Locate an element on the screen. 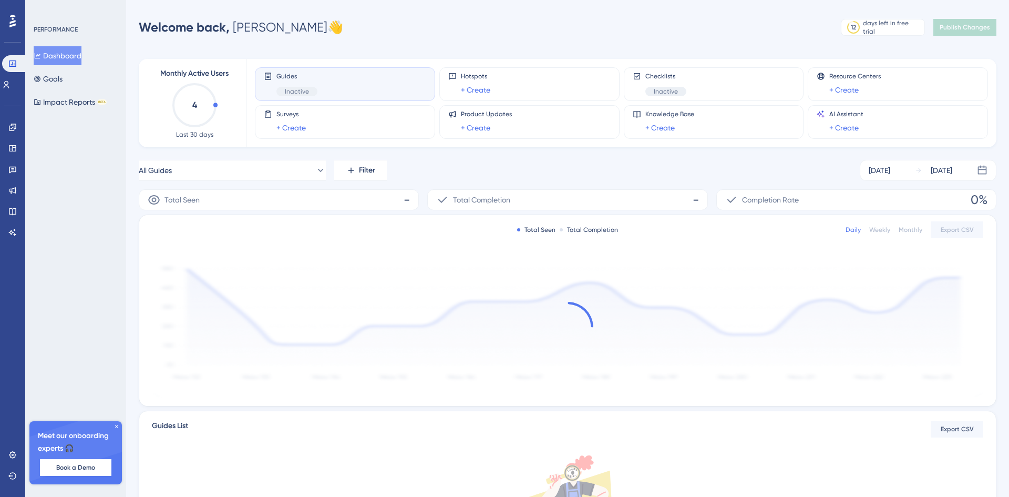 The width and height of the screenshot is (1009, 497). span: Product Updates is located at coordinates (486, 114).